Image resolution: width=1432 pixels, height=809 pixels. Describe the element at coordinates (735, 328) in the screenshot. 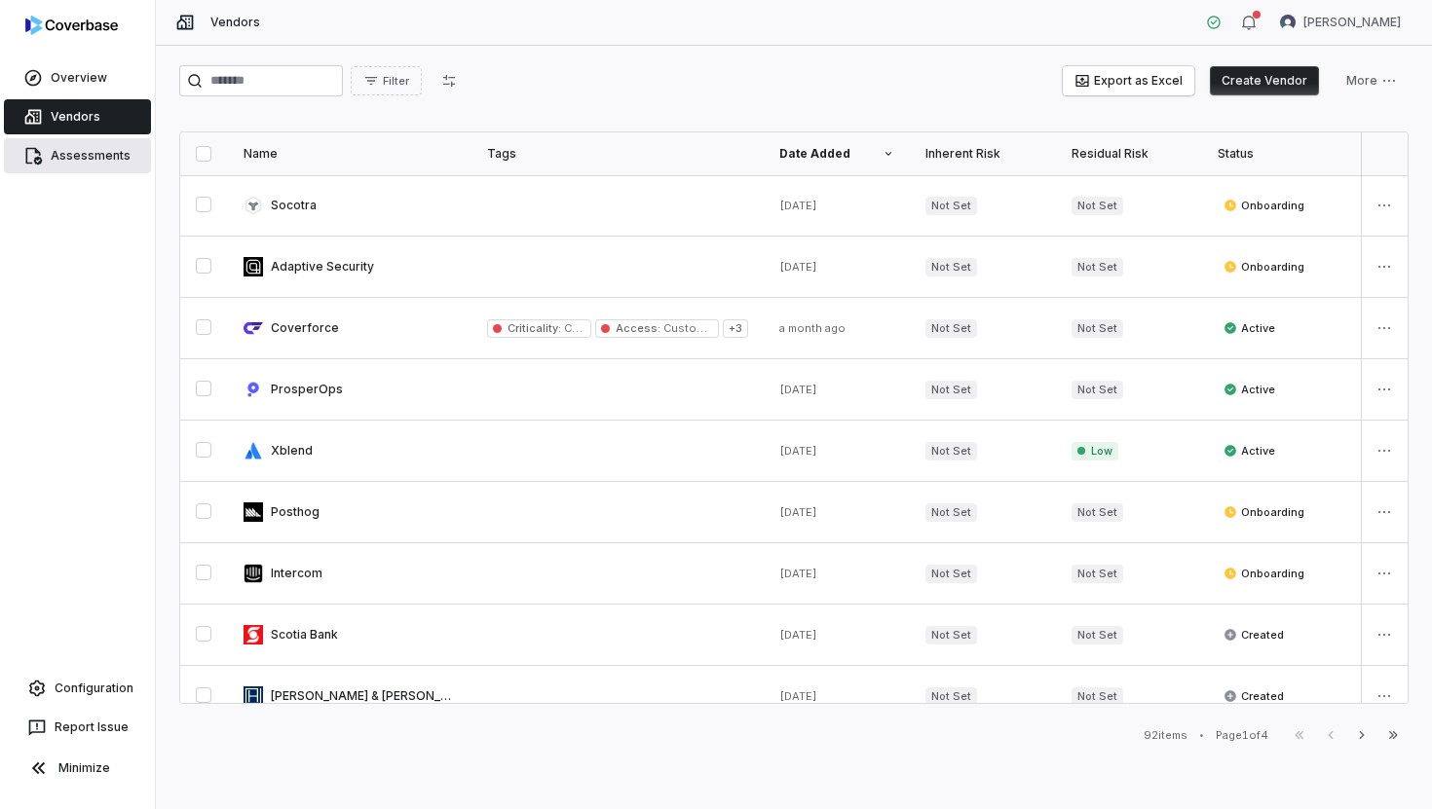

I see `span: + 3` at that location.